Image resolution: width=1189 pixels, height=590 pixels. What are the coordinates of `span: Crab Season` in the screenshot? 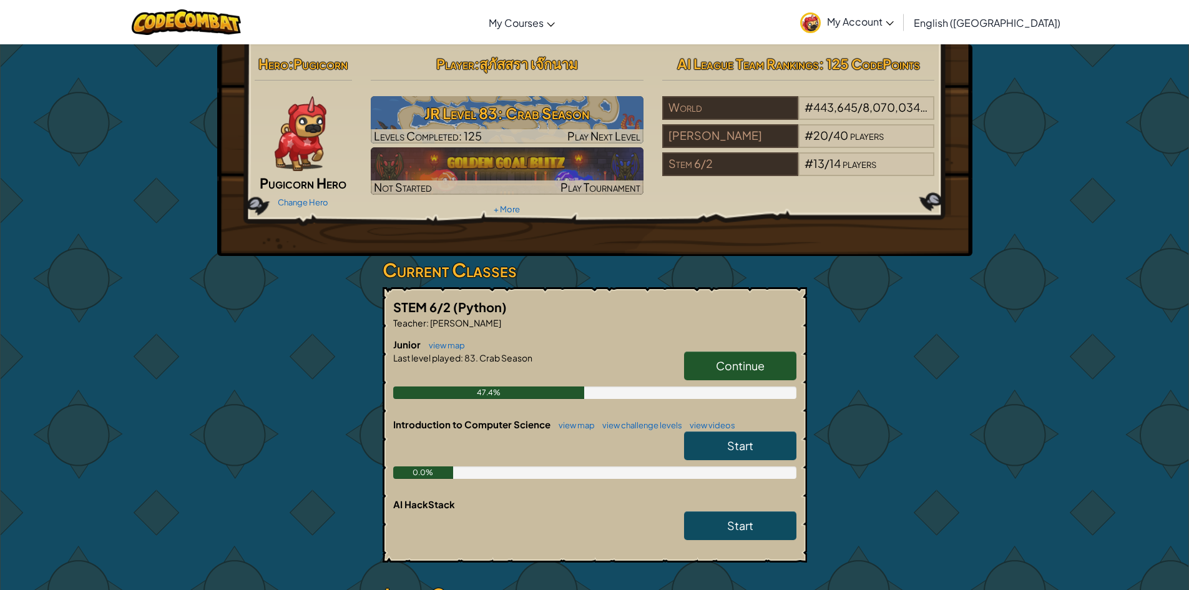 It's located at (505, 358).